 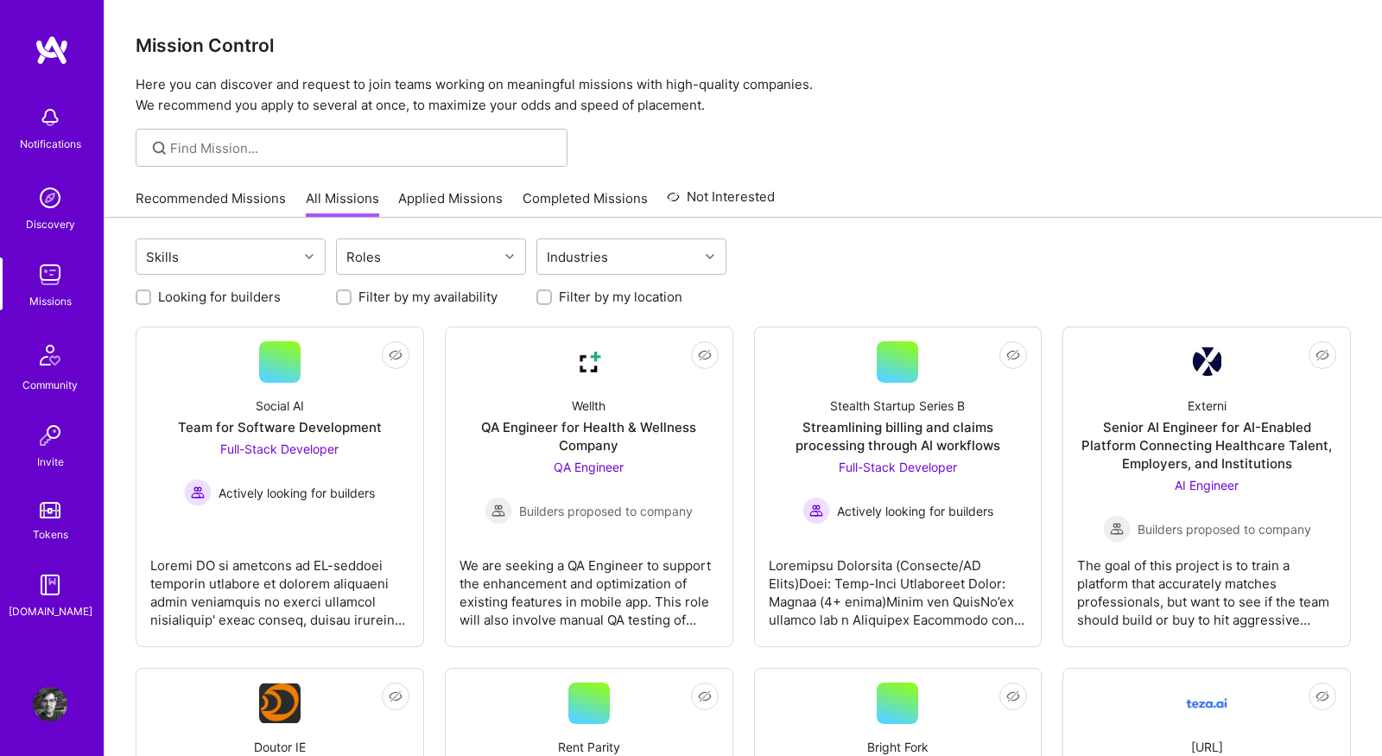 What do you see at coordinates (50, 117) in the screenshot?
I see `img: bell` at bounding box center [50, 117].